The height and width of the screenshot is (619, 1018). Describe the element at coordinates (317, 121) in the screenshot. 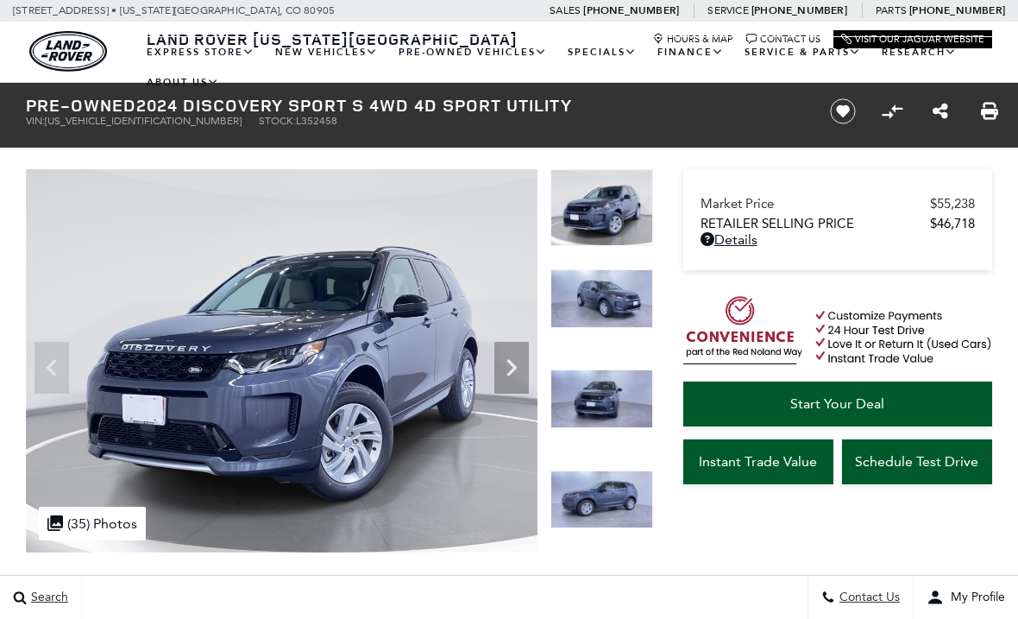

I see `span: L352458` at that location.